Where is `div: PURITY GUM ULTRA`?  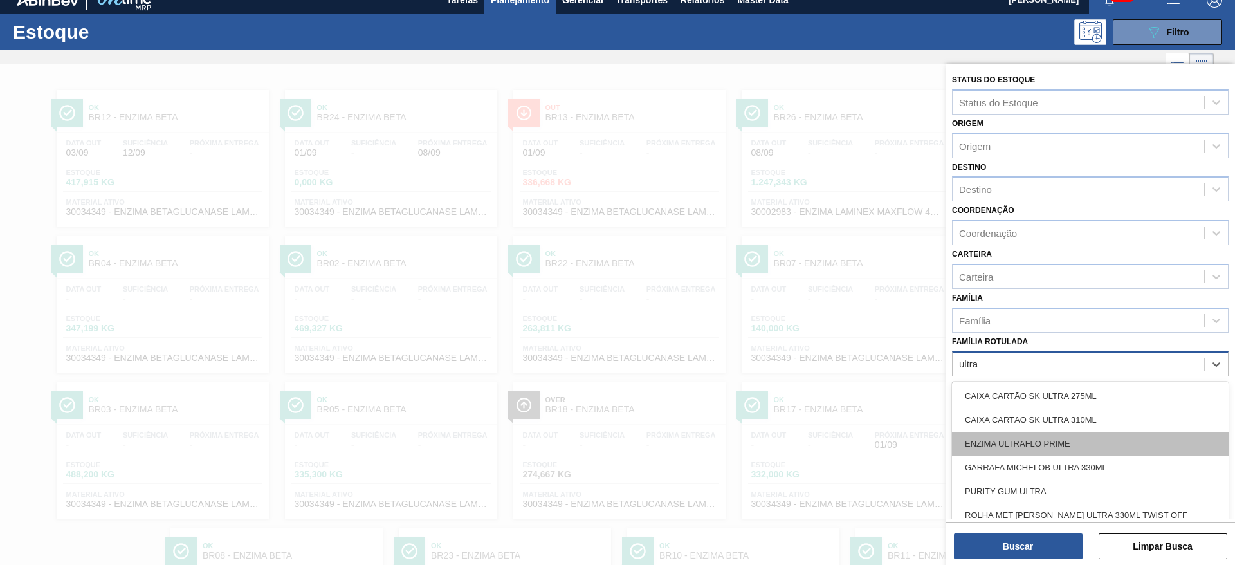
div: PURITY GUM ULTRA is located at coordinates (1090, 491).